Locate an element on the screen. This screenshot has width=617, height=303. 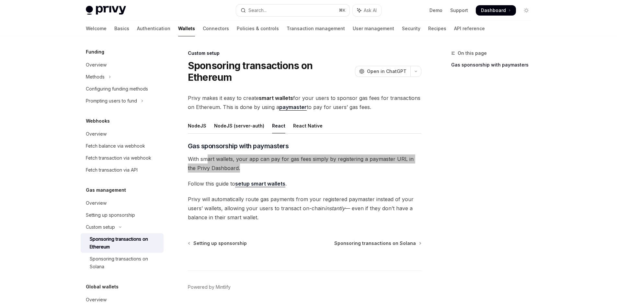
h5: Funding is located at coordinates (95, 52).